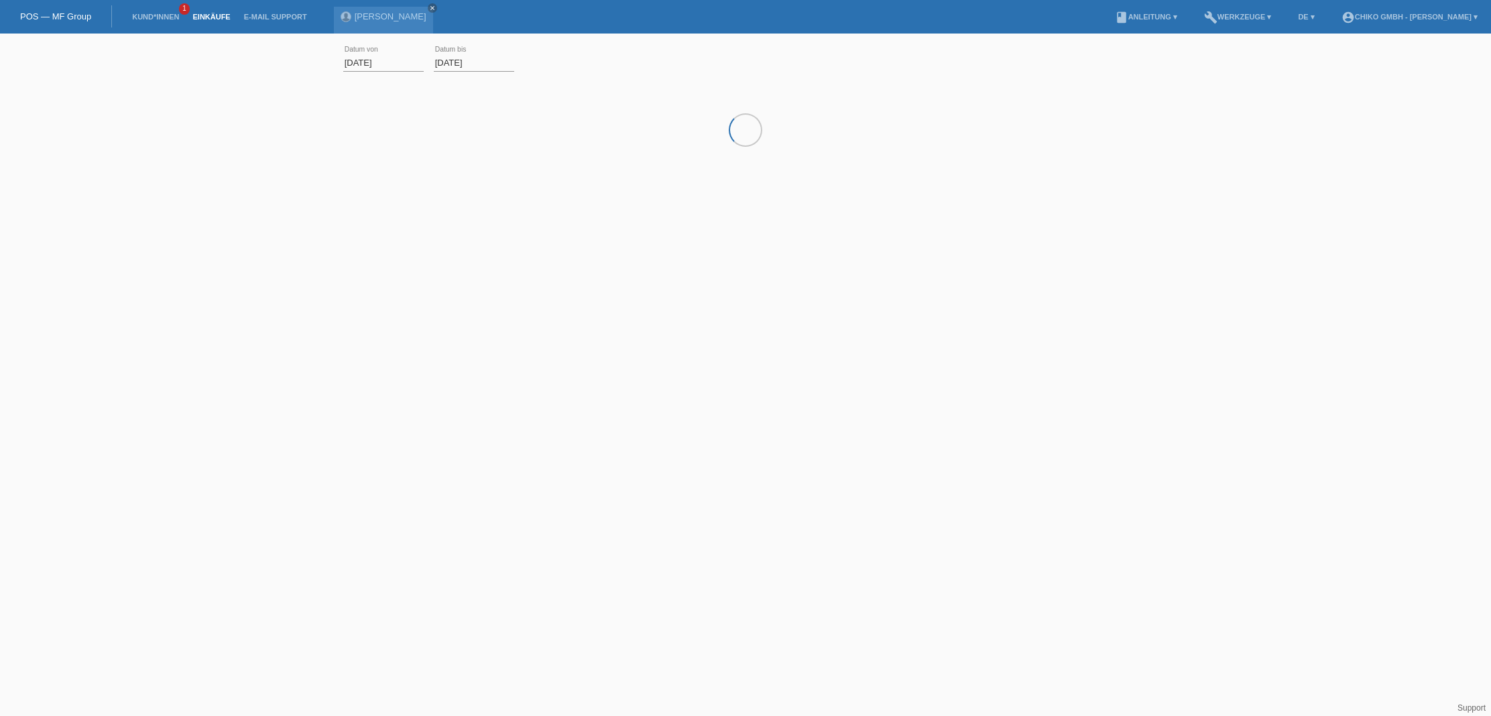 The image size is (1491, 716). Describe the element at coordinates (156, 17) in the screenshot. I see `a: Kund*innen` at that location.